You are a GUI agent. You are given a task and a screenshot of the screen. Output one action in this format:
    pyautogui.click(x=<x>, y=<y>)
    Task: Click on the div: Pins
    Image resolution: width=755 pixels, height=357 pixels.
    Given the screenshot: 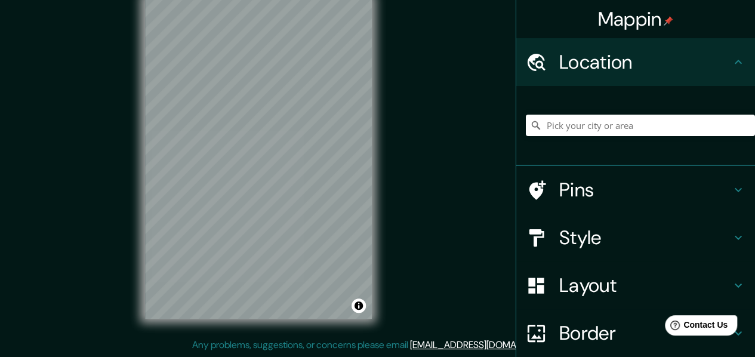 What is the action you would take?
    pyautogui.click(x=635, y=190)
    